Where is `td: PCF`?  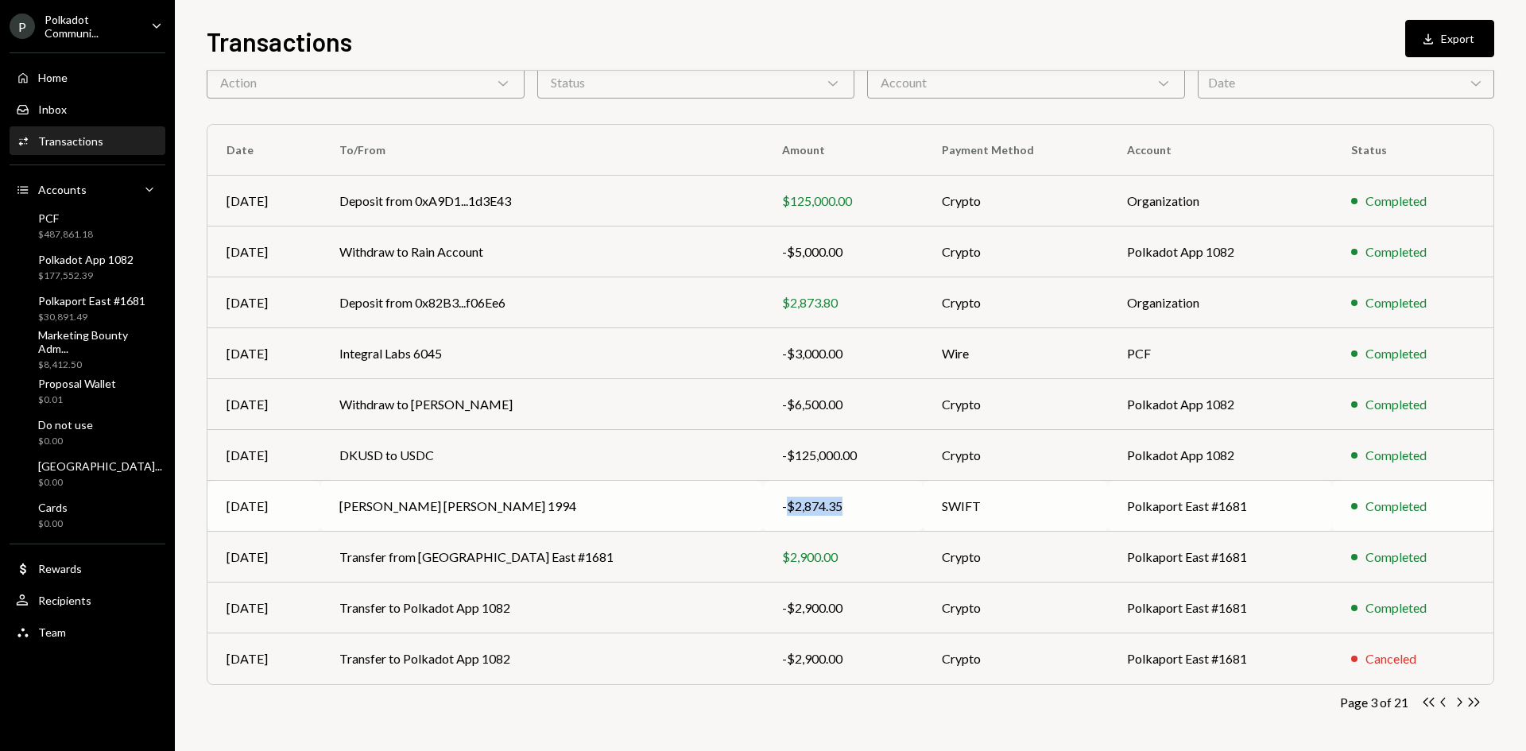 td: PCF is located at coordinates (1220, 354).